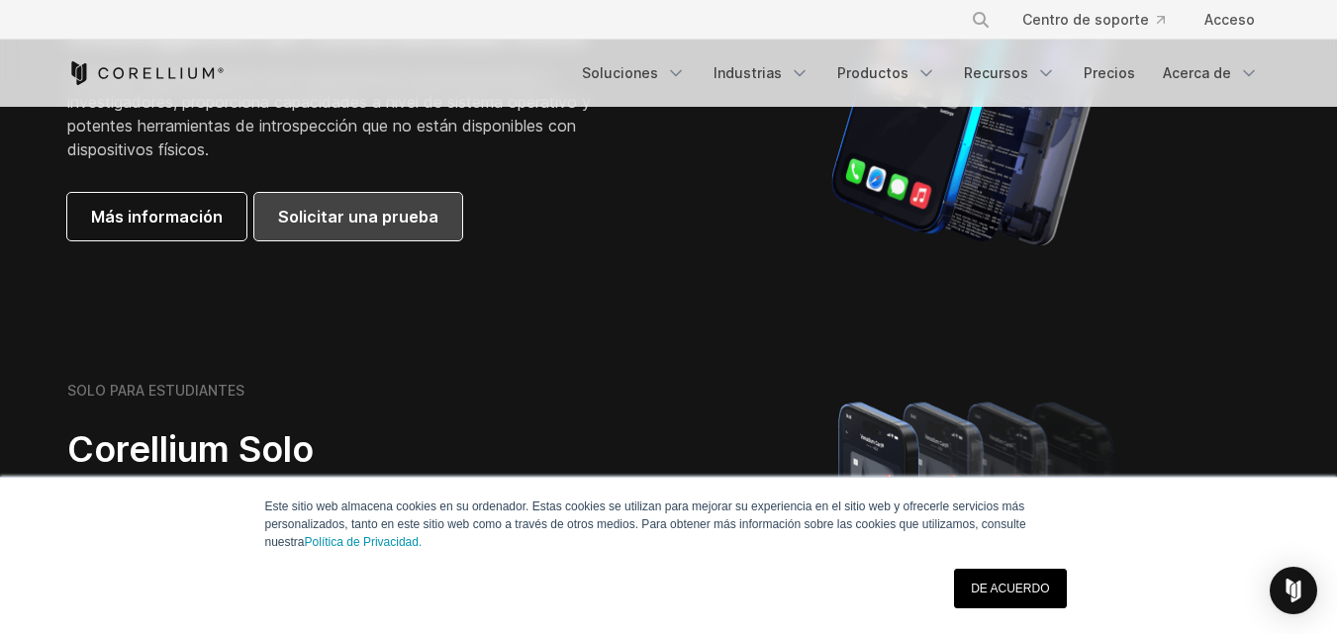 The height and width of the screenshot is (634, 1337). I want to click on a: Solicitar una prueba, so click(358, 217).